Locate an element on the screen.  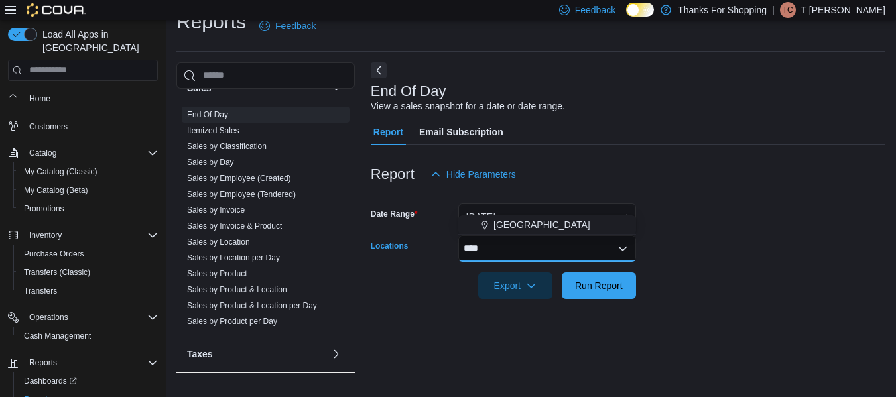
span: Itemized Sales is located at coordinates (213, 131).